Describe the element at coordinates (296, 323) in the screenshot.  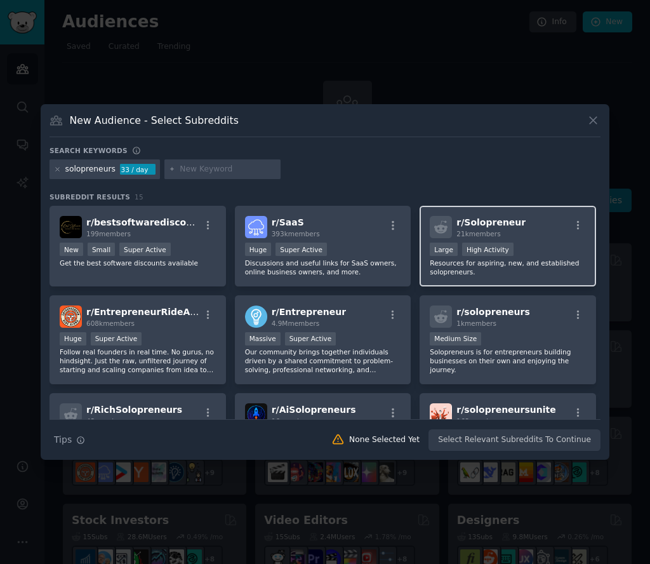
I see `span: 4.9M members` at that location.